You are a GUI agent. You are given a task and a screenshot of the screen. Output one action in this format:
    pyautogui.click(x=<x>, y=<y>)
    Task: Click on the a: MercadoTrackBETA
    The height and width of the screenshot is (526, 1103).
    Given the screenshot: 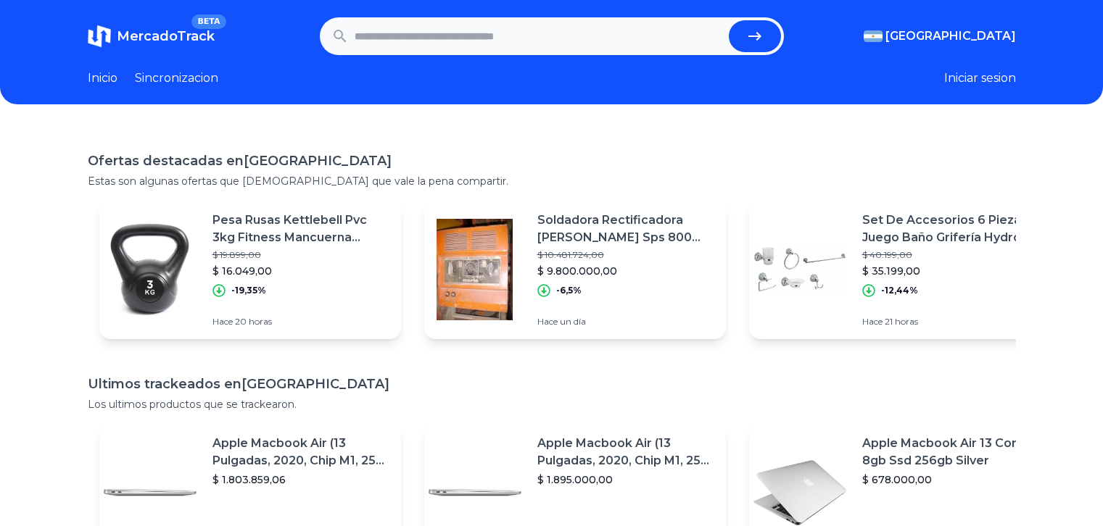 What is the action you would take?
    pyautogui.click(x=151, y=36)
    